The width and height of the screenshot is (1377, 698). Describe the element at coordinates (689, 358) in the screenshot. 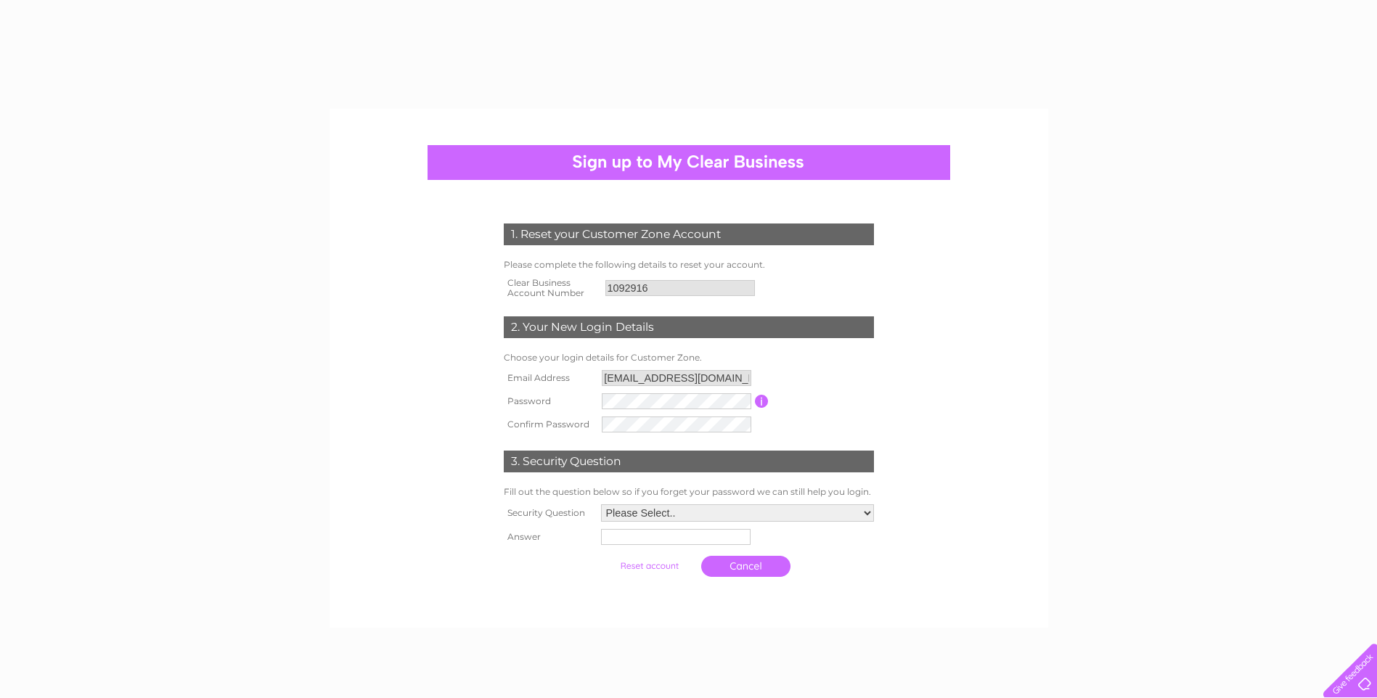

I see `td: Choose your login details for Customer Zone.` at that location.